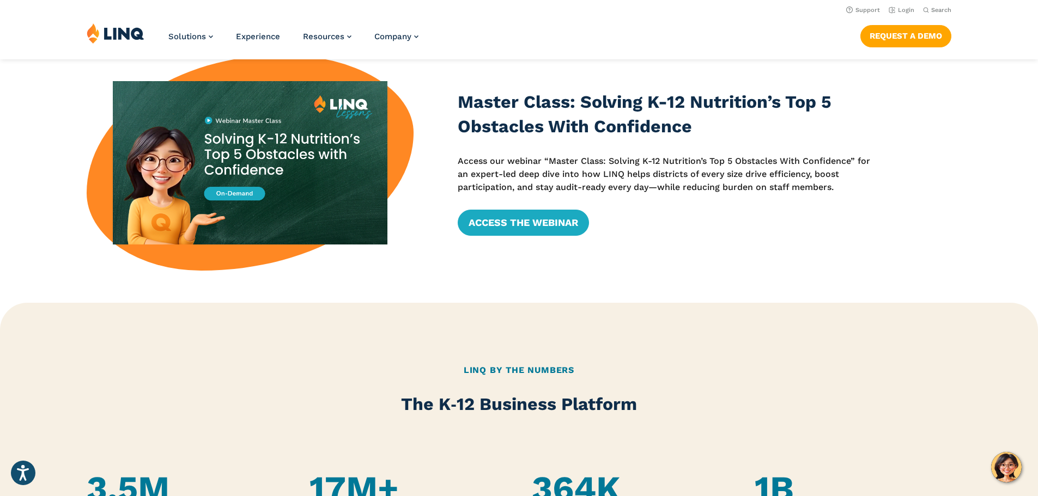 The height and width of the screenshot is (496, 1038). I want to click on img: LINQ | K‑12 Software, so click(115, 33).